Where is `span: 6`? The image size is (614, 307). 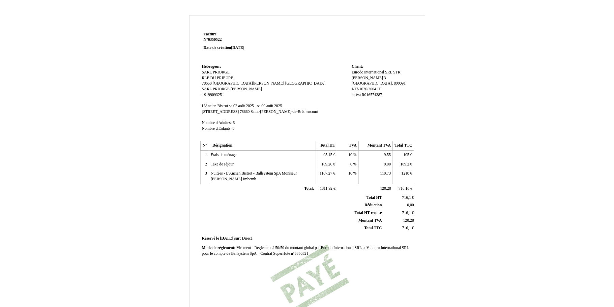
span: 6 is located at coordinates (234, 123).